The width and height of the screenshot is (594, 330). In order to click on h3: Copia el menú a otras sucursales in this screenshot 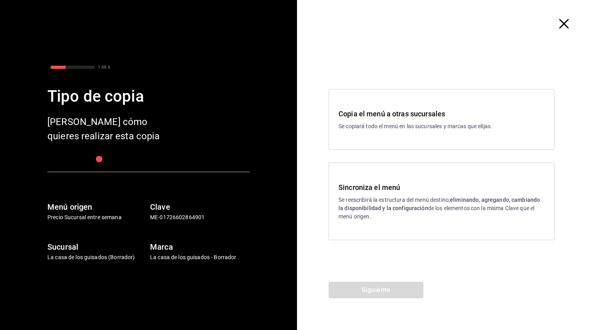, I will do `click(442, 113)`.